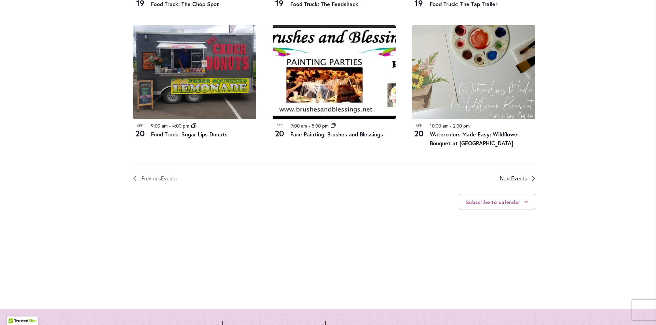  Describe the element at coordinates (195, 72) in the screenshot. I see `img: Food Truck: Sugar Lips Apple Cider Donuts` at that location.